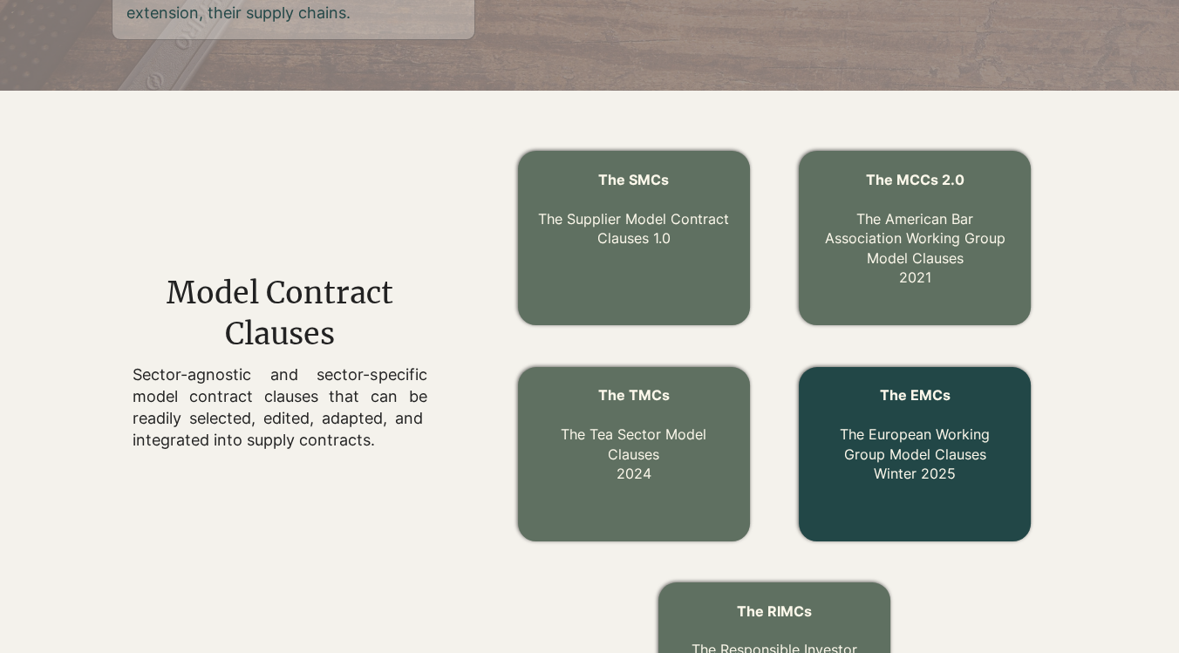 The image size is (1179, 653). What do you see at coordinates (633, 180) in the screenshot?
I see `span: The SMCs` at bounding box center [633, 180].